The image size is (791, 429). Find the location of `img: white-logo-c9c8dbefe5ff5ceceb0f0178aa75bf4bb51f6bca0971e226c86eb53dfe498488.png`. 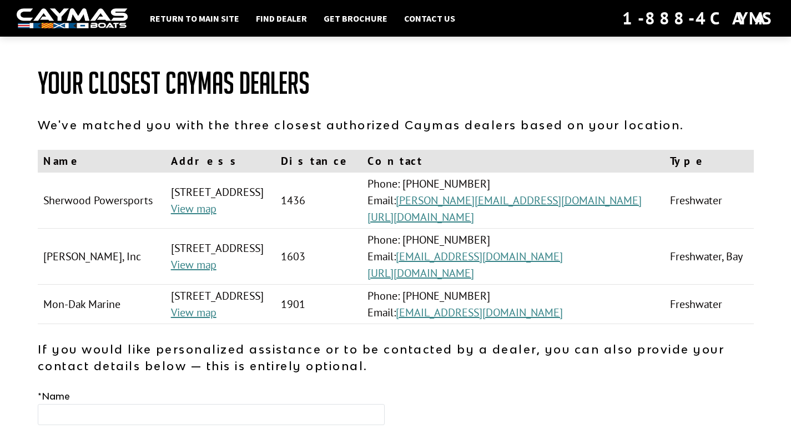

img: white-logo-c9c8dbefe5ff5ceceb0f0178aa75bf4bb51f6bca0971e226c86eb53dfe498488.png is located at coordinates (72, 18).